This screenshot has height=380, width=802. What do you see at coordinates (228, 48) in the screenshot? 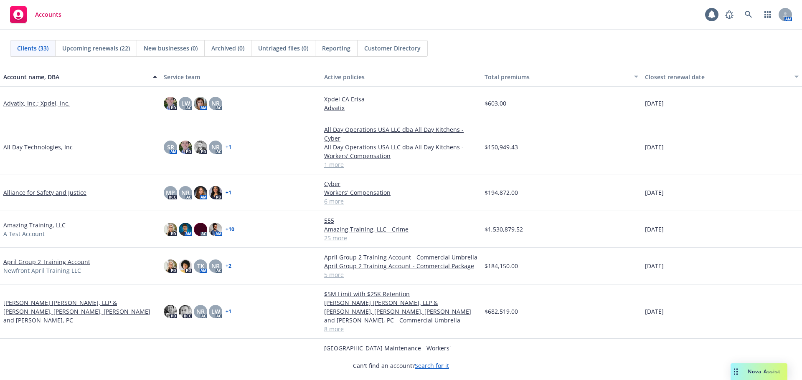
I see `span: Archived (0)` at bounding box center [228, 48].